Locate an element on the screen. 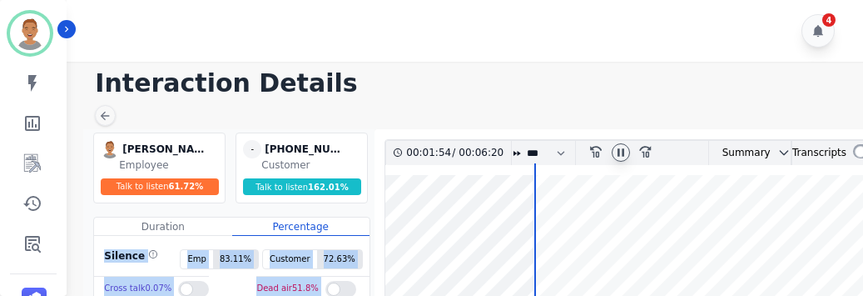  div: Silence is located at coordinates (129, 259).